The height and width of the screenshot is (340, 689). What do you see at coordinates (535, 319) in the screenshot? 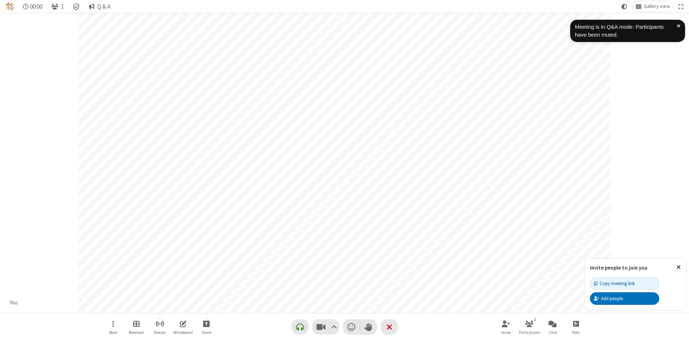
I see `div: 1` at bounding box center [535, 319].